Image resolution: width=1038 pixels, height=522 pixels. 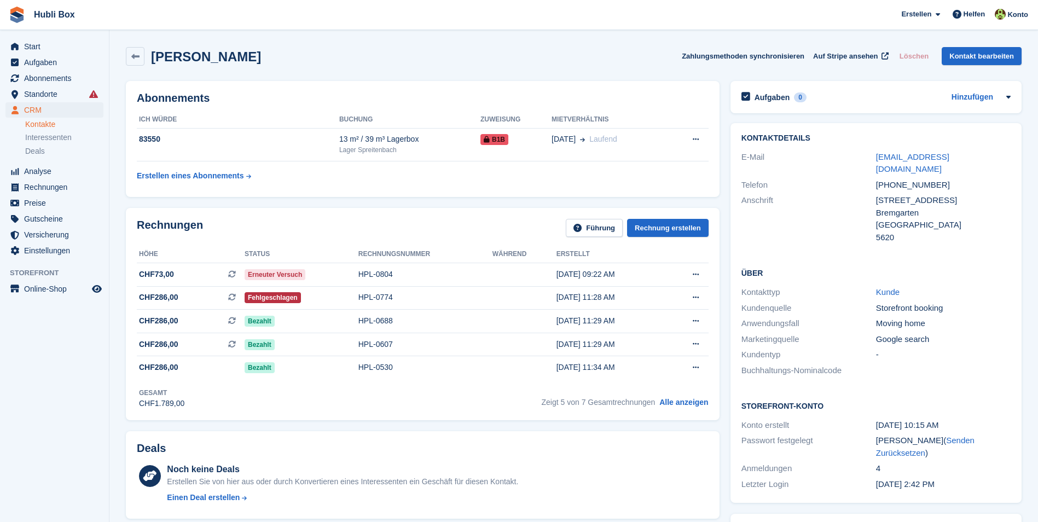 I want to click on h2: Kontaktdetails, so click(x=876, y=138).